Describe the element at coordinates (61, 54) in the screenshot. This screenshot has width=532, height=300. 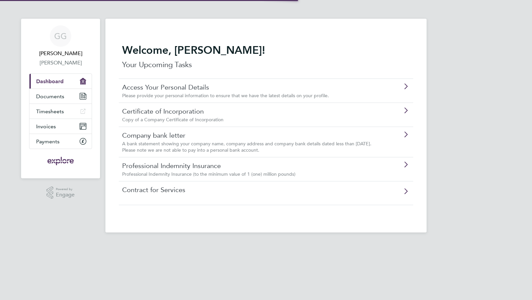
I see `span: Giulio Garofalo` at that location.